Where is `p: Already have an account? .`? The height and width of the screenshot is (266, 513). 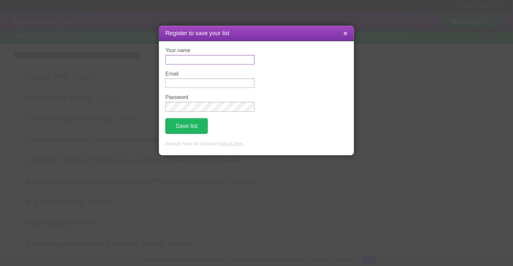
p: Already have an account? . is located at coordinates (256, 144).